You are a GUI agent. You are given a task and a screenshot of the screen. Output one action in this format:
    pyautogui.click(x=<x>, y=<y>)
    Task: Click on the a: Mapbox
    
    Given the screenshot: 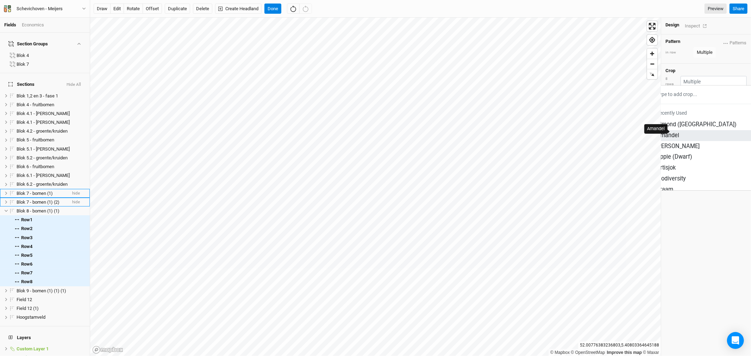 What is the action you would take?
    pyautogui.click(x=559, y=353)
    